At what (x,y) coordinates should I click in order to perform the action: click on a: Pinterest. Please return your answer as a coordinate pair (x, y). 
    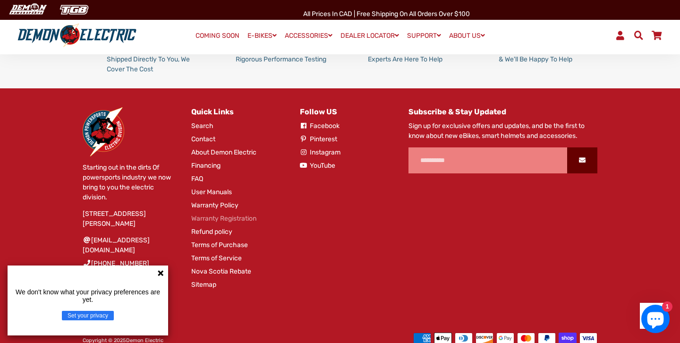
    Looking at the image, I should click on (318, 139).